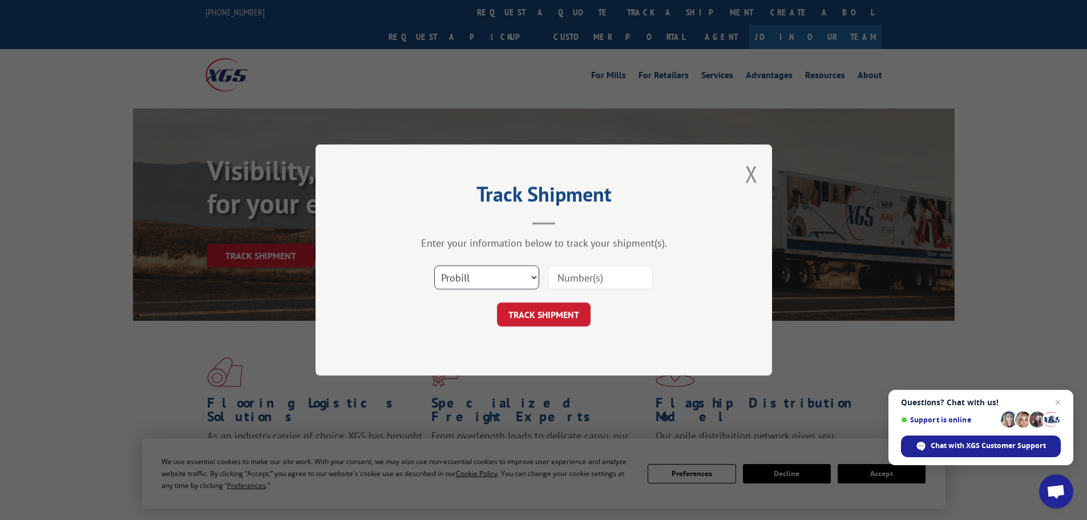 Image resolution: width=1087 pixels, height=520 pixels. What do you see at coordinates (1056, 491) in the screenshot?
I see `div: Open chat` at bounding box center [1056, 491].